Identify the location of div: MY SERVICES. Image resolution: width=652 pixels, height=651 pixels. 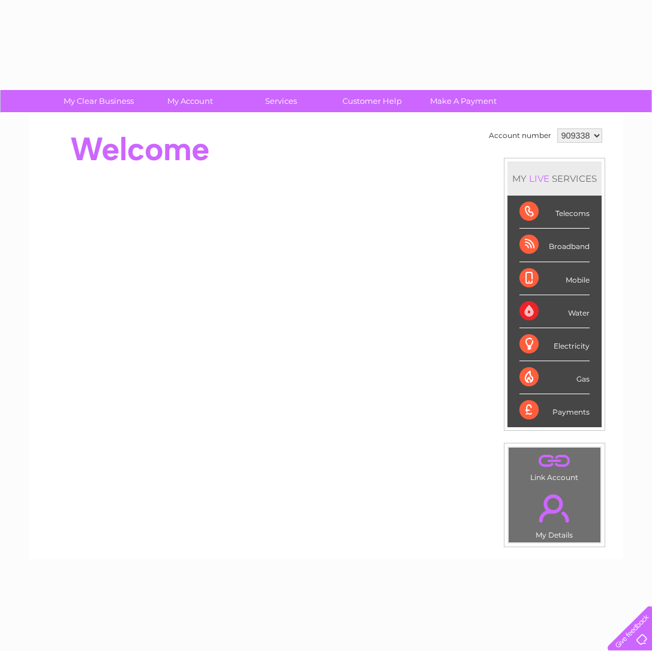
(554, 178).